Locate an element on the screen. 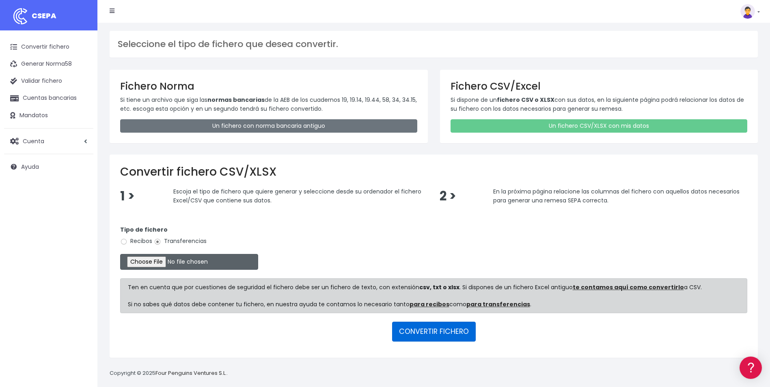  a: Cuenta is located at coordinates (49, 141).